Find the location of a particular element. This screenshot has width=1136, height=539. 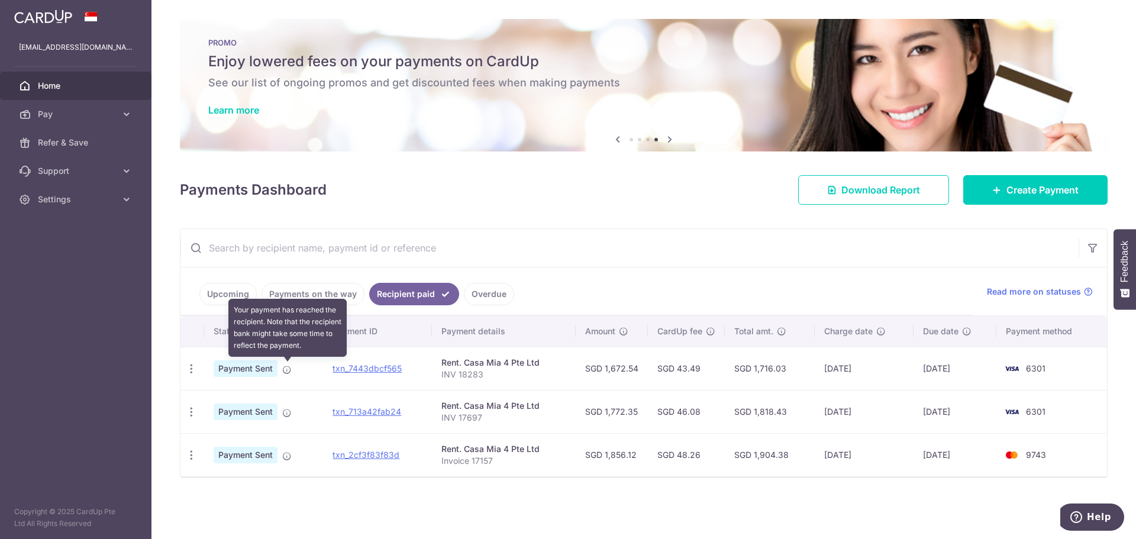

h6: See our list of ongoing promos and get discounted fees when making payments is located at coordinates (644, 83).